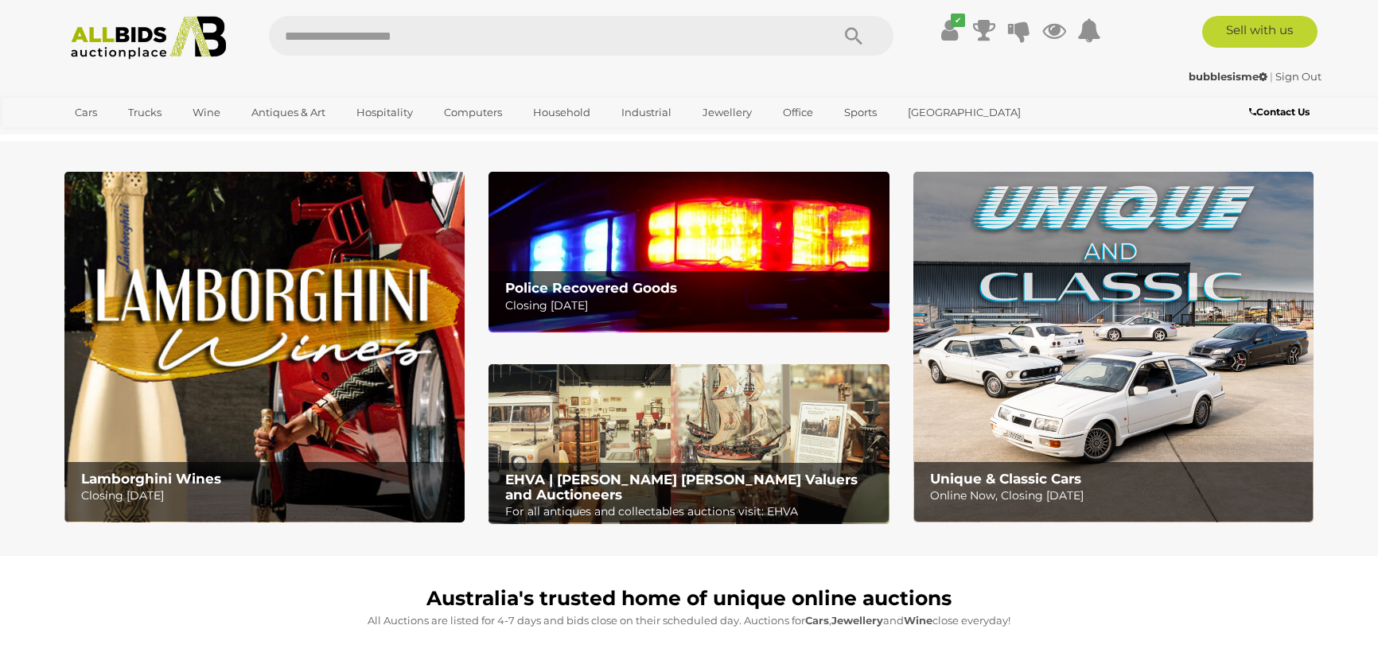 Image resolution: width=1378 pixels, height=664 pixels. I want to click on img: Lamborghini Wines, so click(264, 347).